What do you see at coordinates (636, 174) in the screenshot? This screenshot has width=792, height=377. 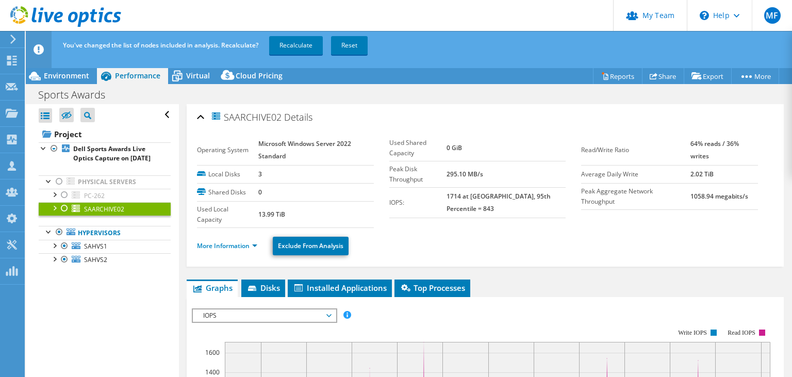 I see `label: Average Daily Write` at bounding box center [636, 174].